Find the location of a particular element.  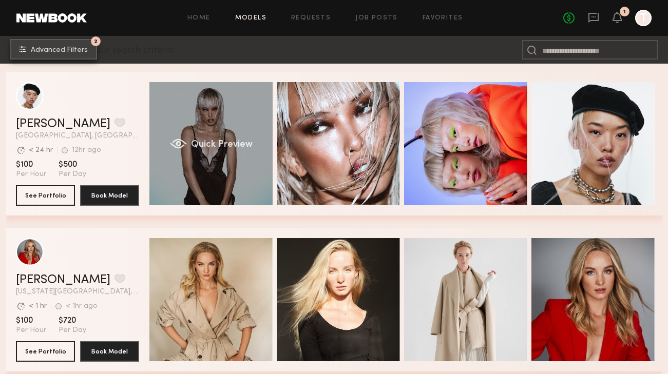

span: Quick Preview is located at coordinates (221, 145).